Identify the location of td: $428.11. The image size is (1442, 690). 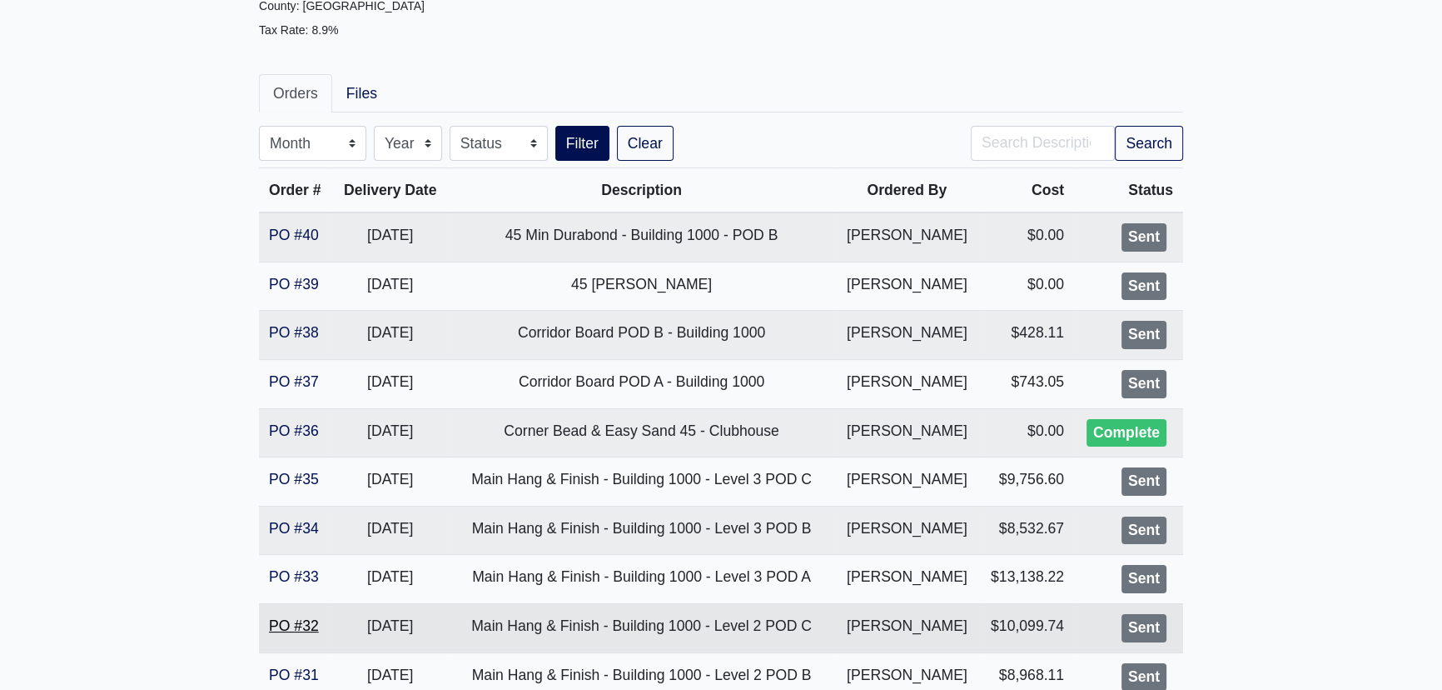
(1027, 335).